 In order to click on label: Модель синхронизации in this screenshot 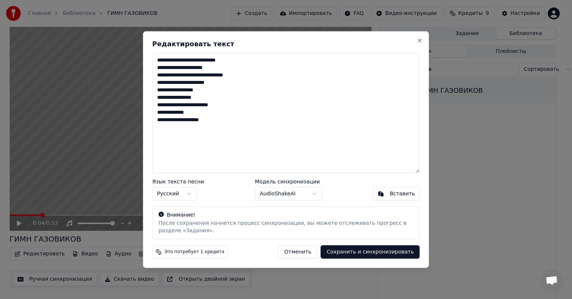, I will do `click(289, 181)`.